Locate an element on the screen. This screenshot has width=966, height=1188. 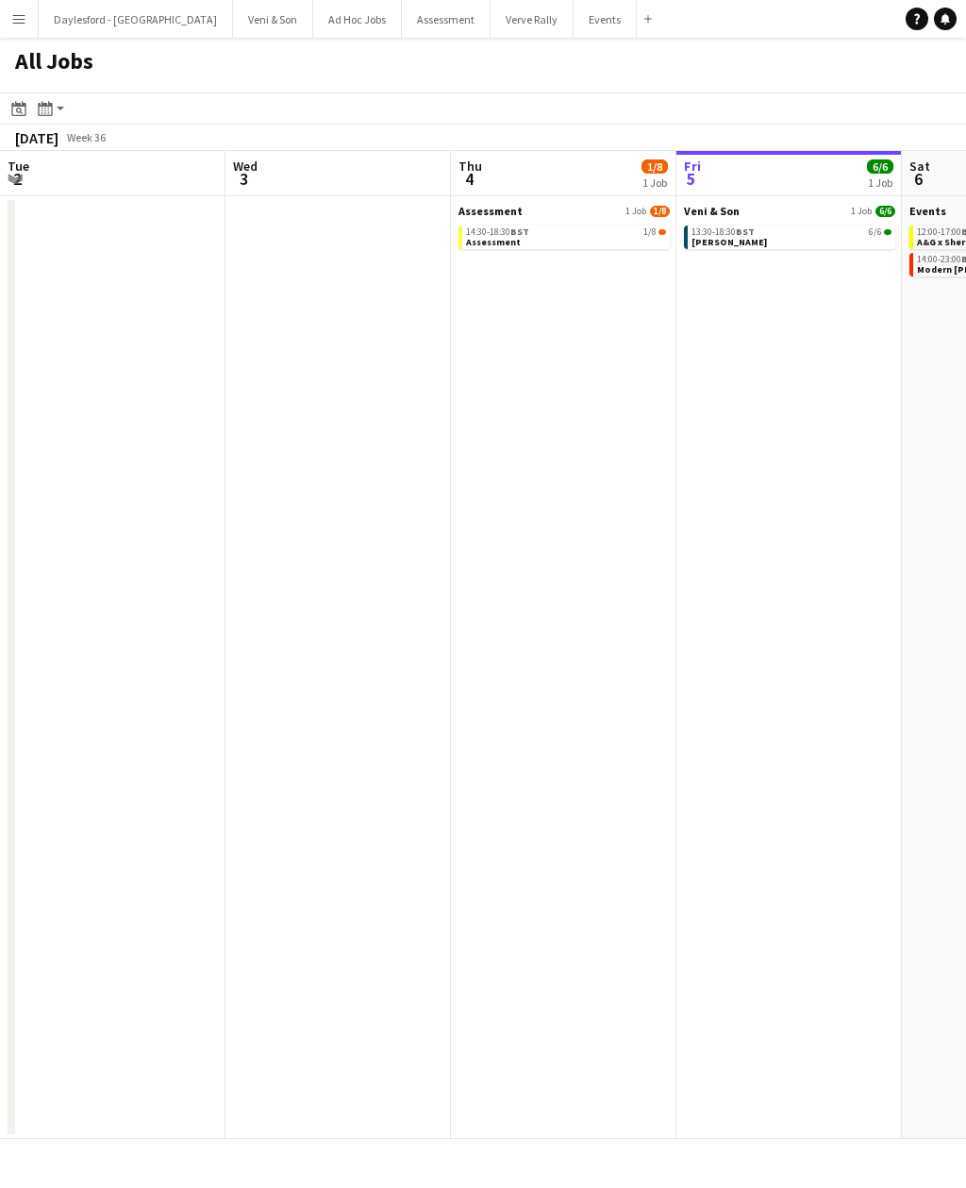
span: Fri is located at coordinates (692, 166).